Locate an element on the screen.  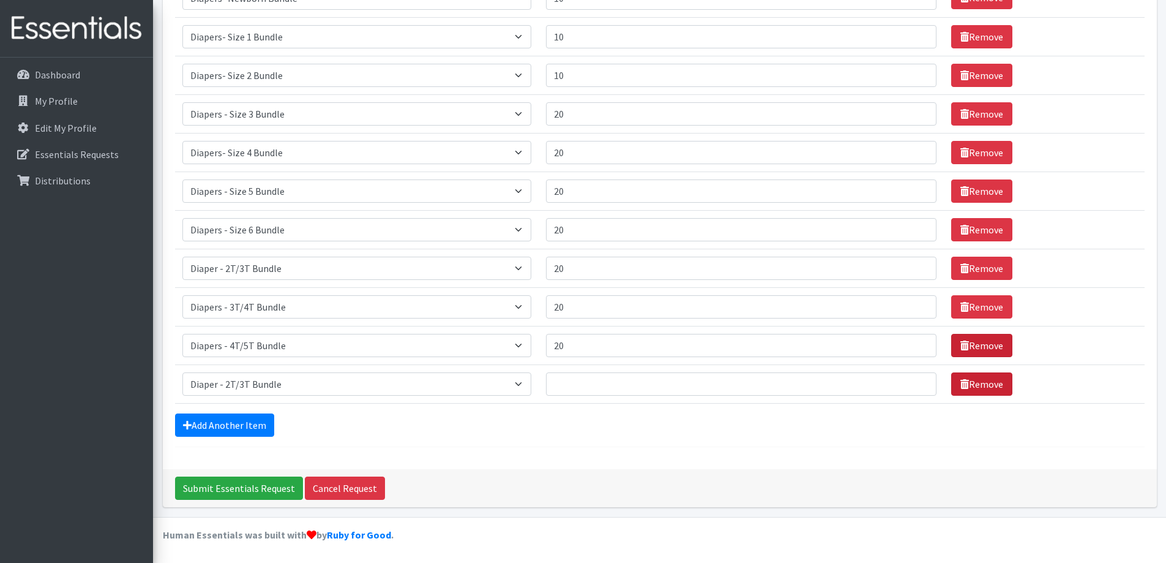
p: Distributions is located at coordinates (62, 181).